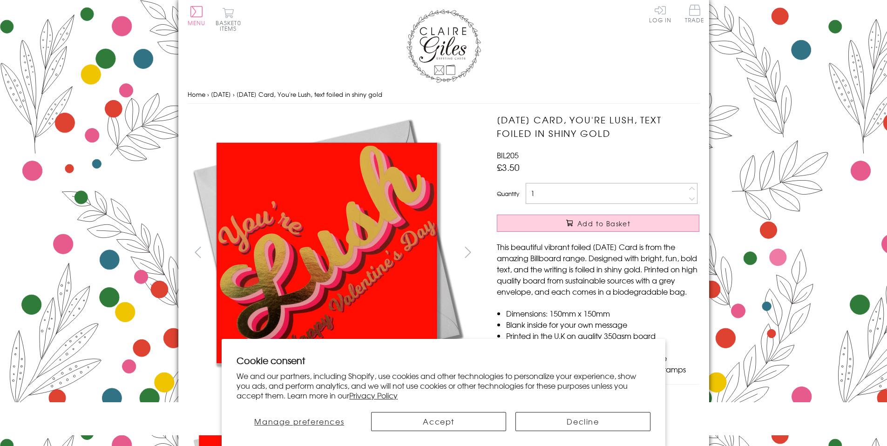 This screenshot has height=446, width=887. Describe the element at coordinates (299, 421) in the screenshot. I see `button: Manage preferences` at that location.